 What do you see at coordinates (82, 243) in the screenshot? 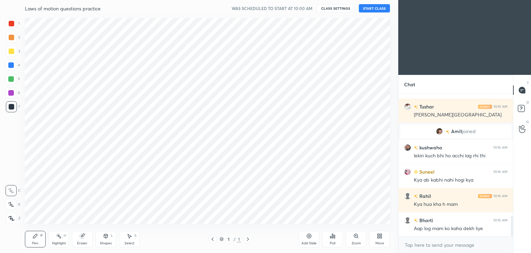
I see `div: Eraser` at bounding box center [82, 243].